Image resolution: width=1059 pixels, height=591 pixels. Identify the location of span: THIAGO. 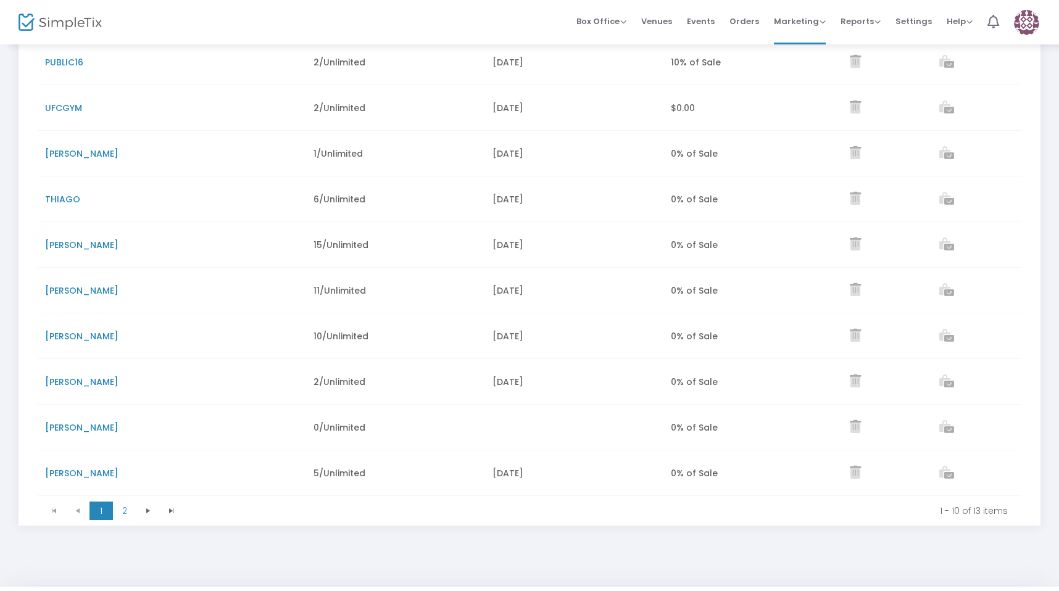
(62, 199).